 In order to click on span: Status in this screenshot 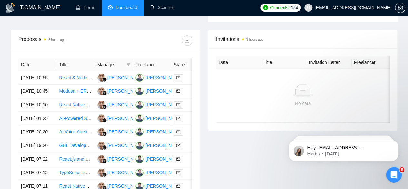, I will do `click(187, 64)`.